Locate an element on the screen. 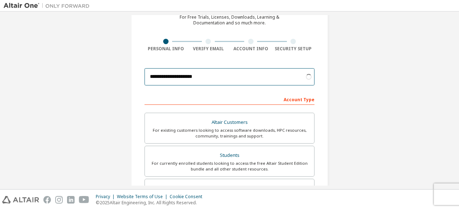 Image resolution: width=459 pixels, height=210 pixels. img: linkedin.svg is located at coordinates (71, 199).